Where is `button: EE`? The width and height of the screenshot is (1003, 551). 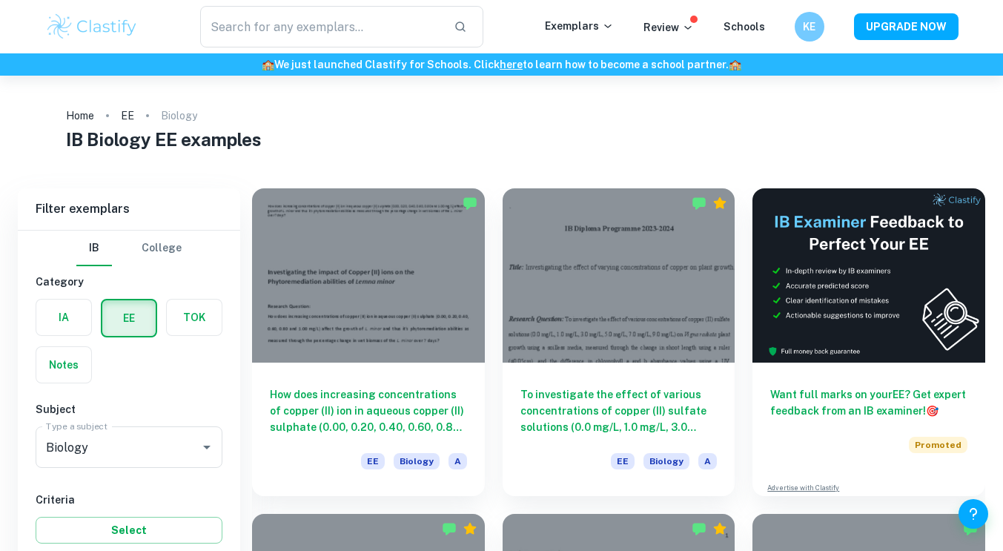
button: EE is located at coordinates (129, 318).